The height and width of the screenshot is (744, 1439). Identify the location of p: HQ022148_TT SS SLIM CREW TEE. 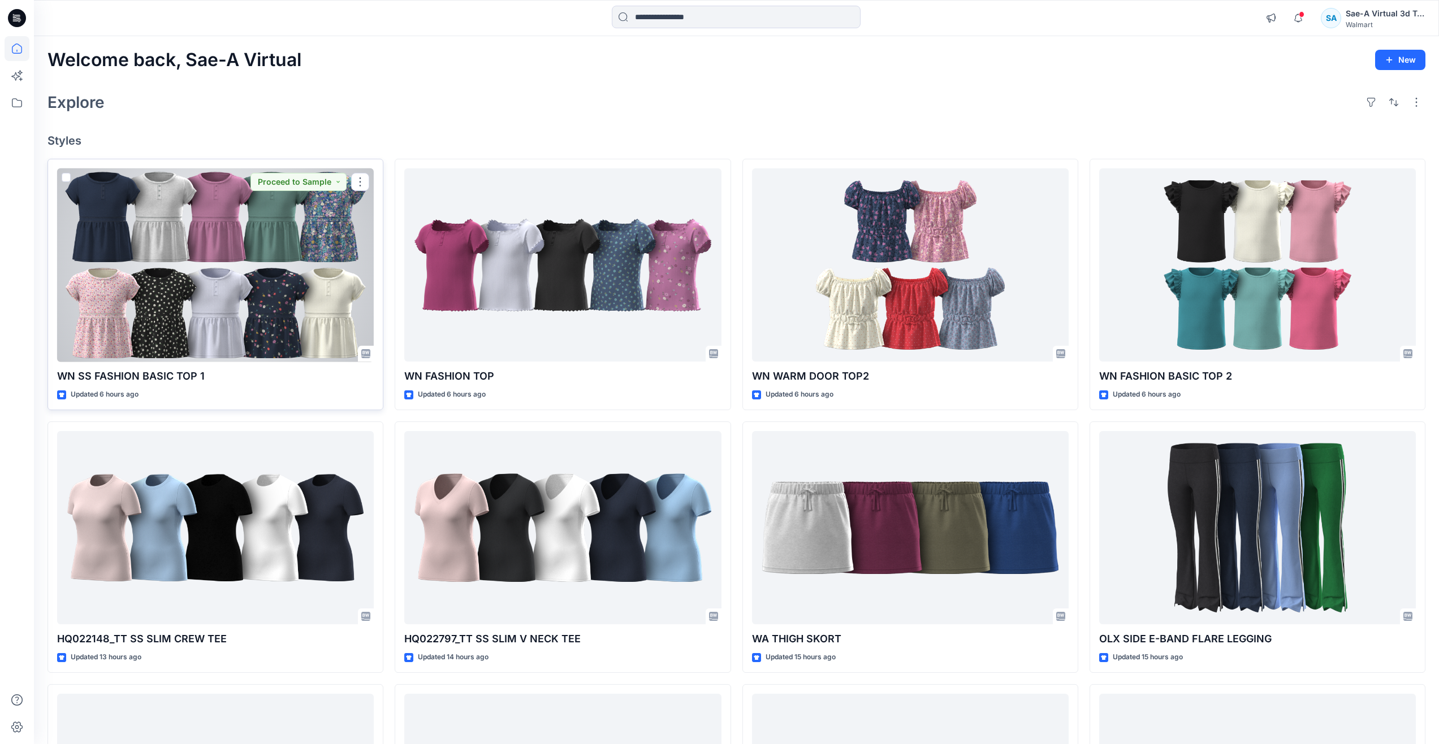
(215, 639).